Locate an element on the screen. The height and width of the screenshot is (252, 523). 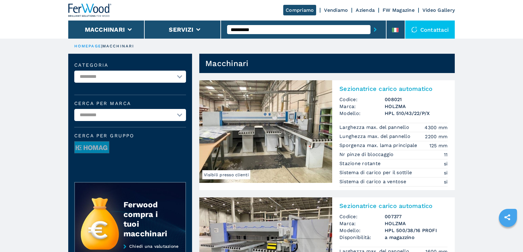
h3: 008021 is located at coordinates (416, 99).